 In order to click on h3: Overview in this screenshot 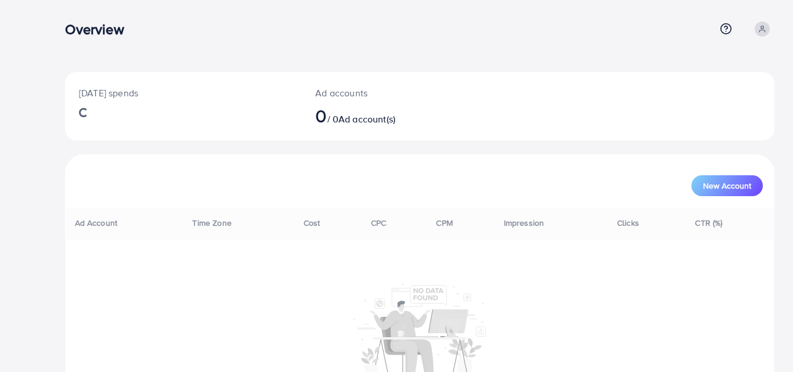, I will do `click(99, 29)`.